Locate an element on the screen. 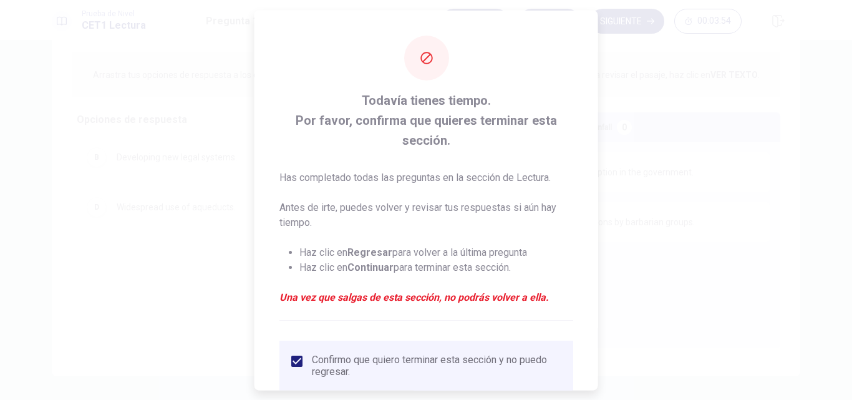 Image resolution: width=852 pixels, height=400 pixels. strong: Continuar is located at coordinates (371, 266).